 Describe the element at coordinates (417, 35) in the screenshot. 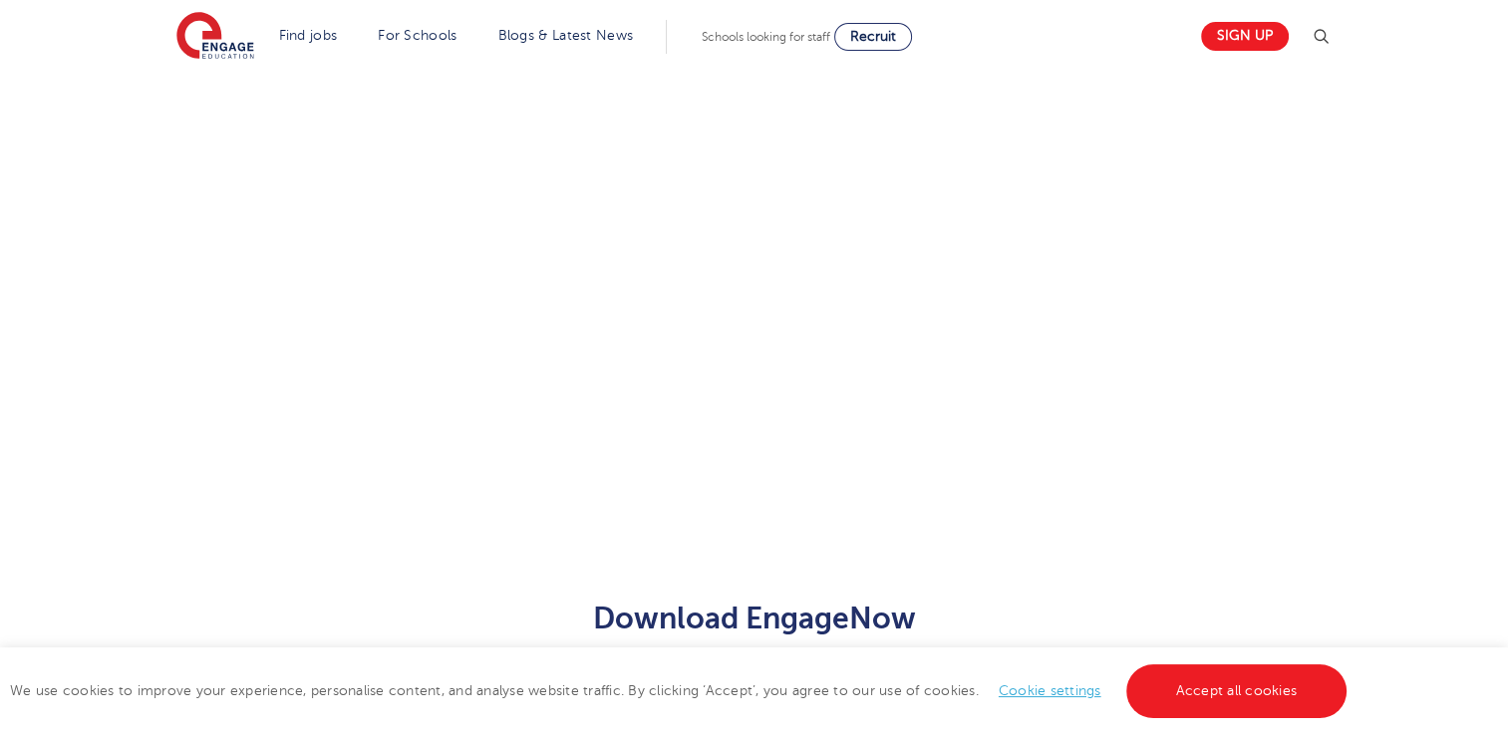

I see `a: For Schools` at that location.